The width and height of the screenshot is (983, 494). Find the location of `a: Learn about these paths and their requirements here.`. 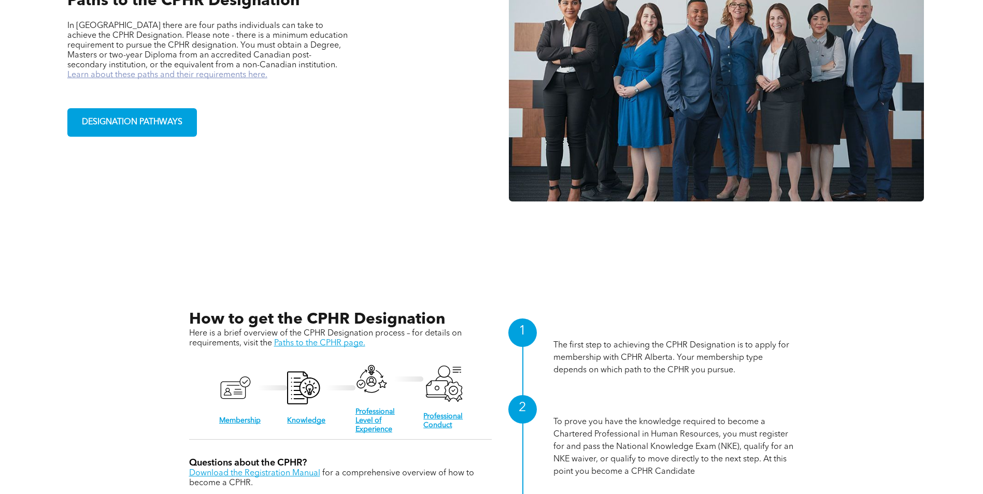

a: Learn about these paths and their requirements here. is located at coordinates (167, 75).